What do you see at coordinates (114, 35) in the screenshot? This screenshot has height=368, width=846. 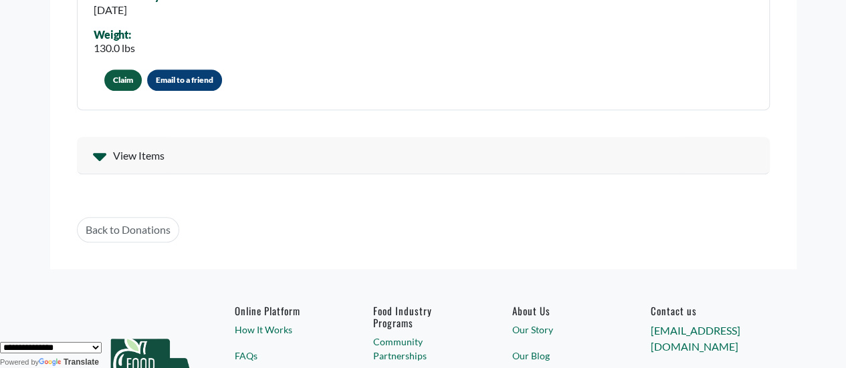 I see `div: Weight:` at bounding box center [114, 35].